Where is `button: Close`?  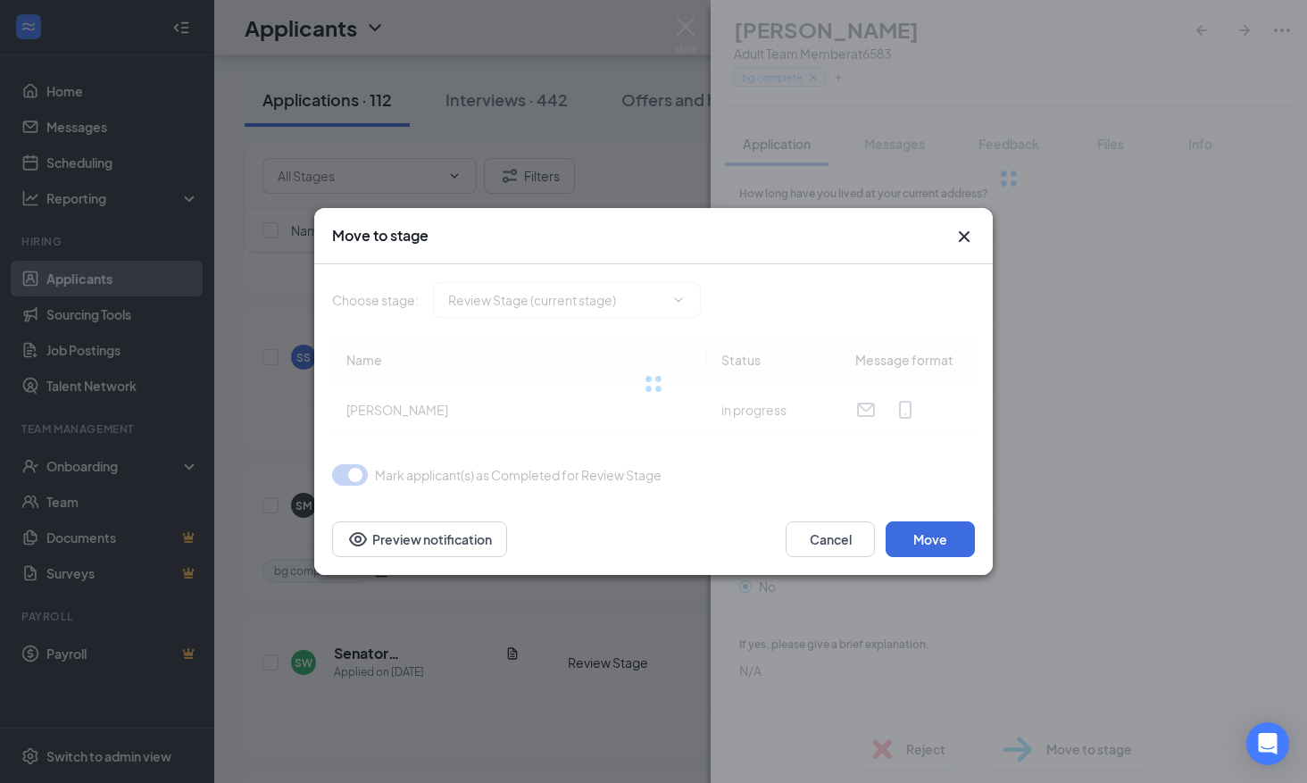
button: Close is located at coordinates (964, 237).